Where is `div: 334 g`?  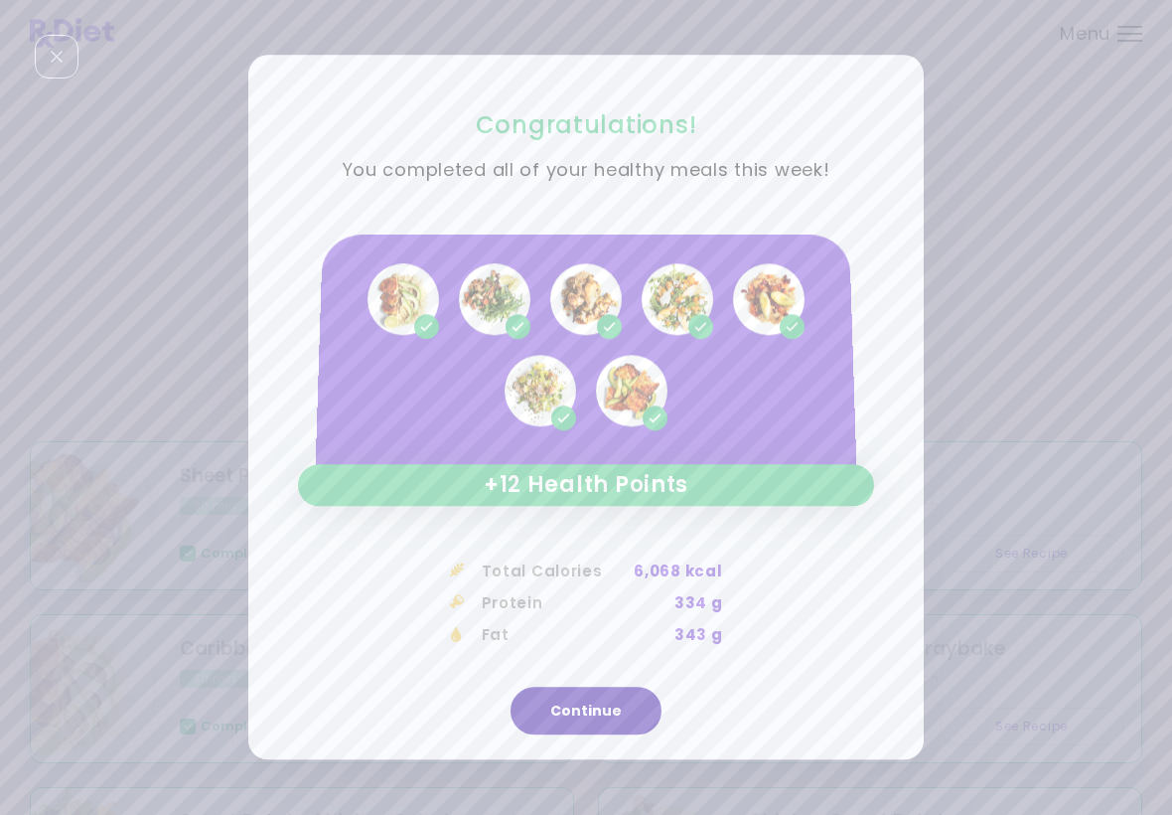
div: 334 g is located at coordinates (698, 603).